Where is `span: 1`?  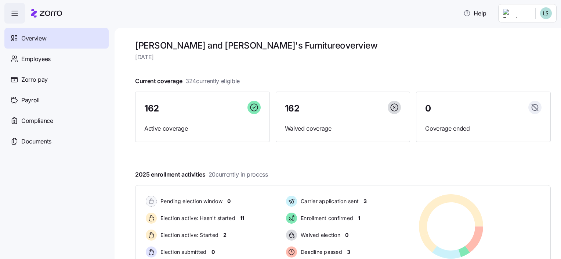 span: 1 is located at coordinates (359, 218).